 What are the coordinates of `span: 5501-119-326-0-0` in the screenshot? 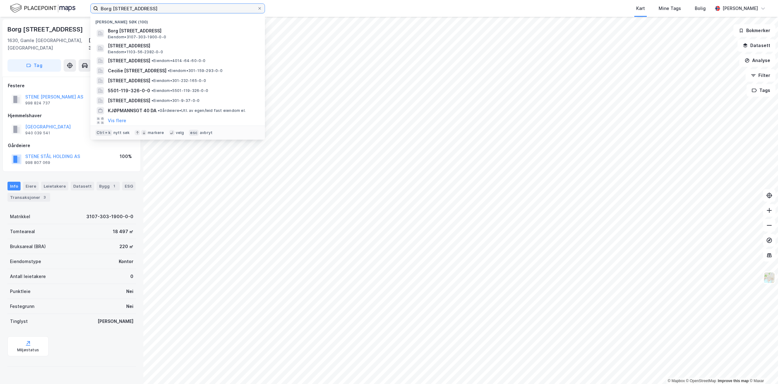 It's located at (129, 91).